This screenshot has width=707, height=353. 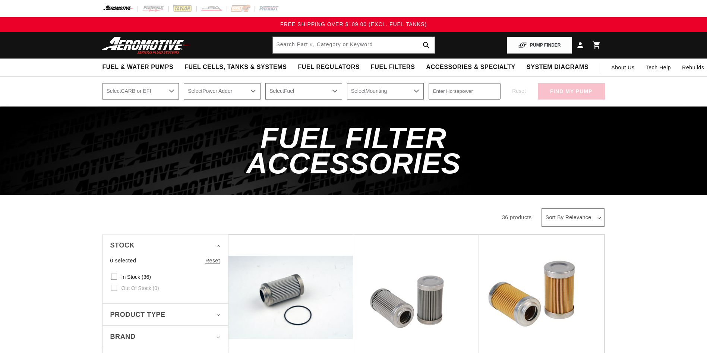 I want to click on summary: Fuel Cells, Tanks & Systems, so click(x=236, y=67).